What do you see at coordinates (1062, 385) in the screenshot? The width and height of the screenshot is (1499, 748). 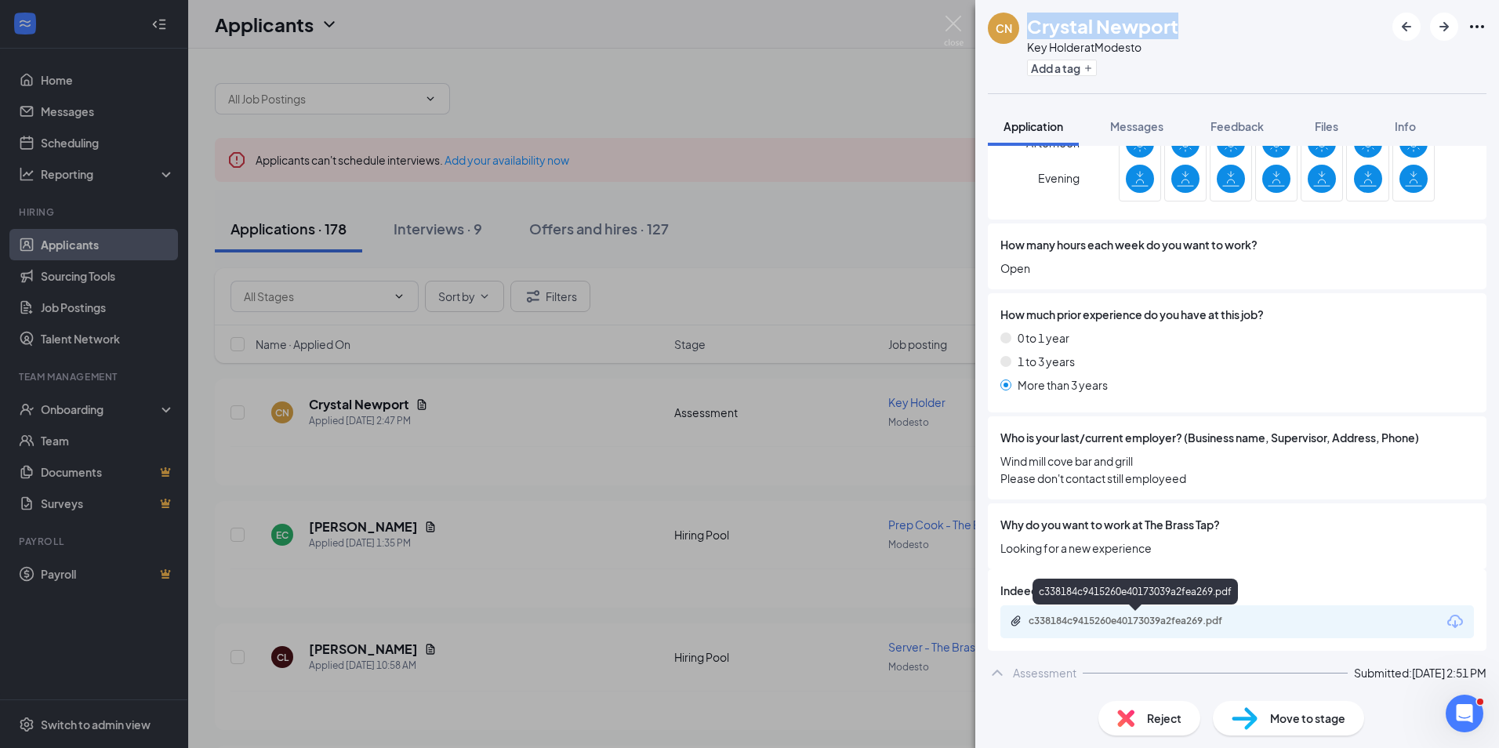 I see `span: More than 3 years` at bounding box center [1062, 385].